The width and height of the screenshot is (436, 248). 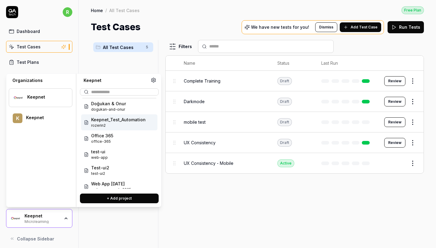 I want to click on span: Project ID: Vj1R, so click(x=99, y=158).